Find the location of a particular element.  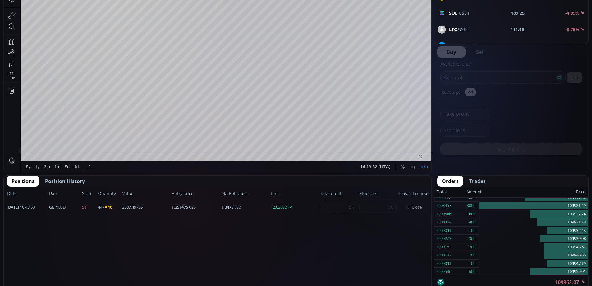

div: 109955.01 is located at coordinates (534, 271).